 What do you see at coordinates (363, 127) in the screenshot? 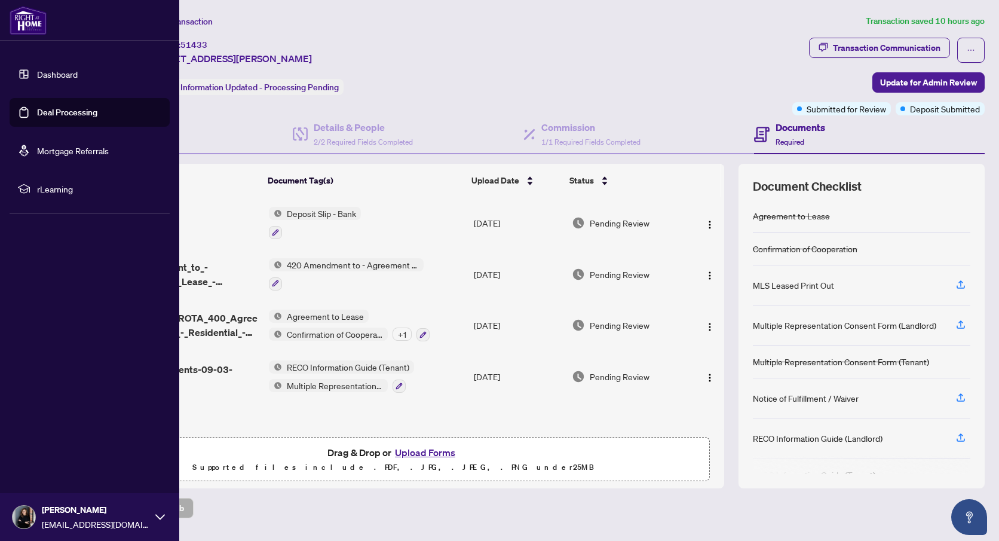
I see `h4: Details & People` at bounding box center [363, 127].